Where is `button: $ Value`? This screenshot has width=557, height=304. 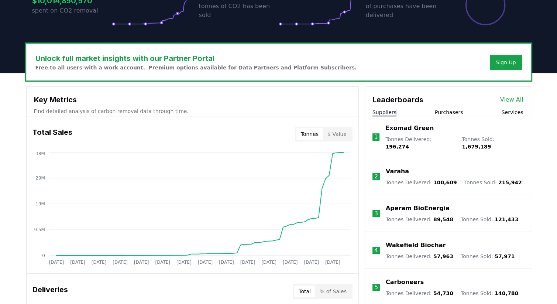
button: $ Value is located at coordinates (337, 134).